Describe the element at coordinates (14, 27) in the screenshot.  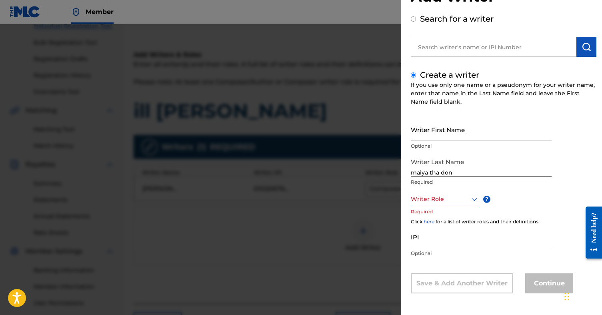
I see `div: Need help?` at that location.